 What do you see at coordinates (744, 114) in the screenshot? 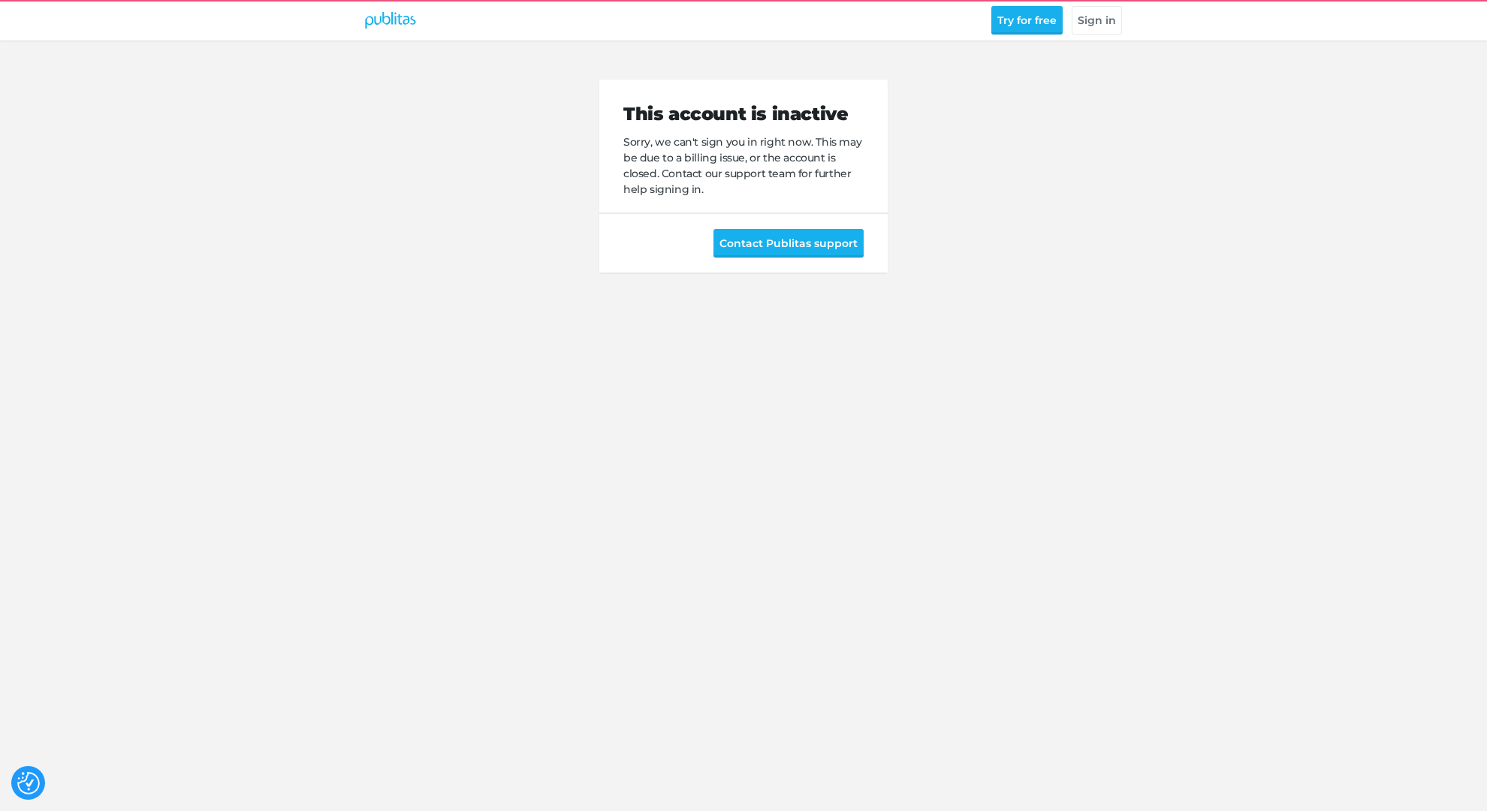
I see `h2: This account is inactive` at bounding box center [744, 114].